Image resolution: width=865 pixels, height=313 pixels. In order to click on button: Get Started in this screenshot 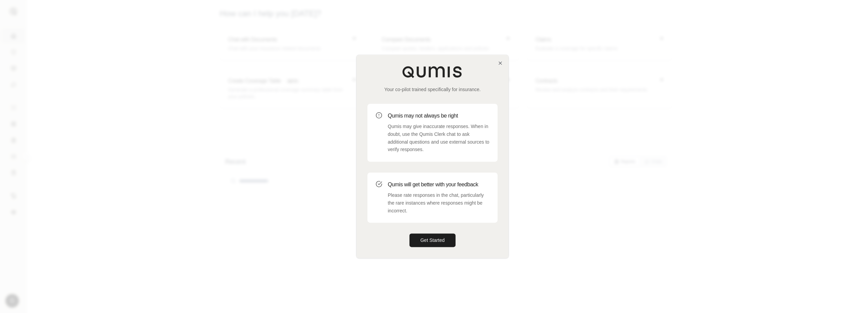, I will do `click(433, 241)`.